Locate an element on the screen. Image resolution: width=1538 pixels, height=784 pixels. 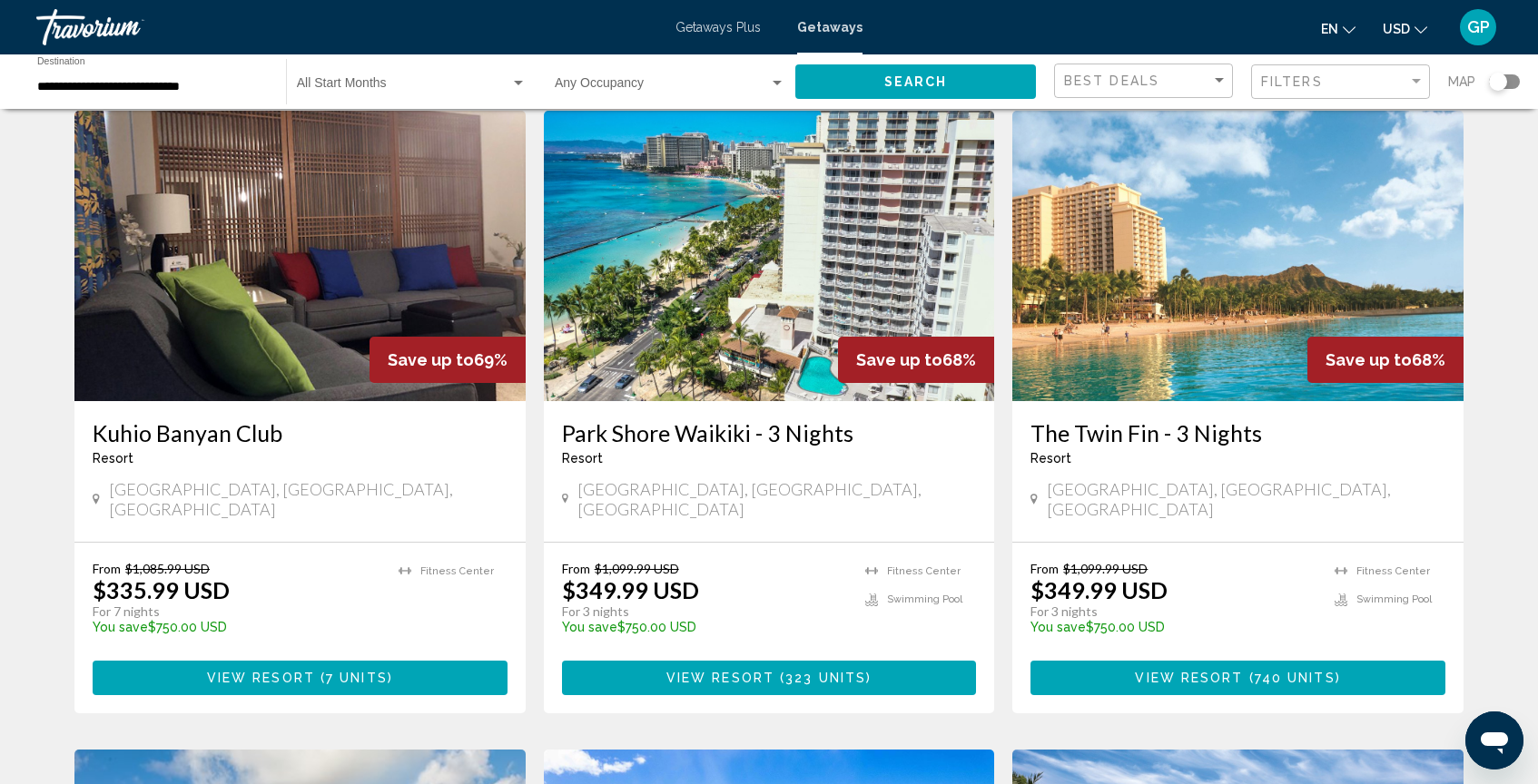
a: View Resort(740 units) is located at coordinates (1238, 677).